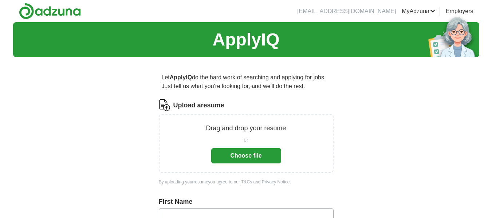  Describe the element at coordinates (246, 40) in the screenshot. I see `h1: ApplyIQ` at that location.